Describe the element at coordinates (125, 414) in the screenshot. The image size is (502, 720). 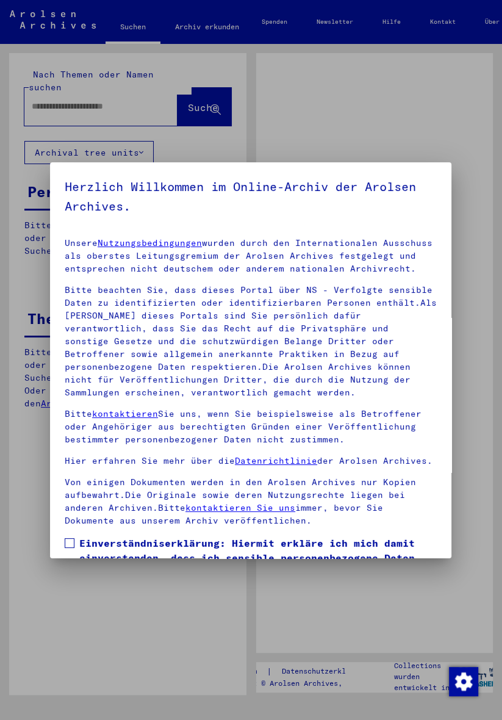
I see `a: kontaktieren` at that location.